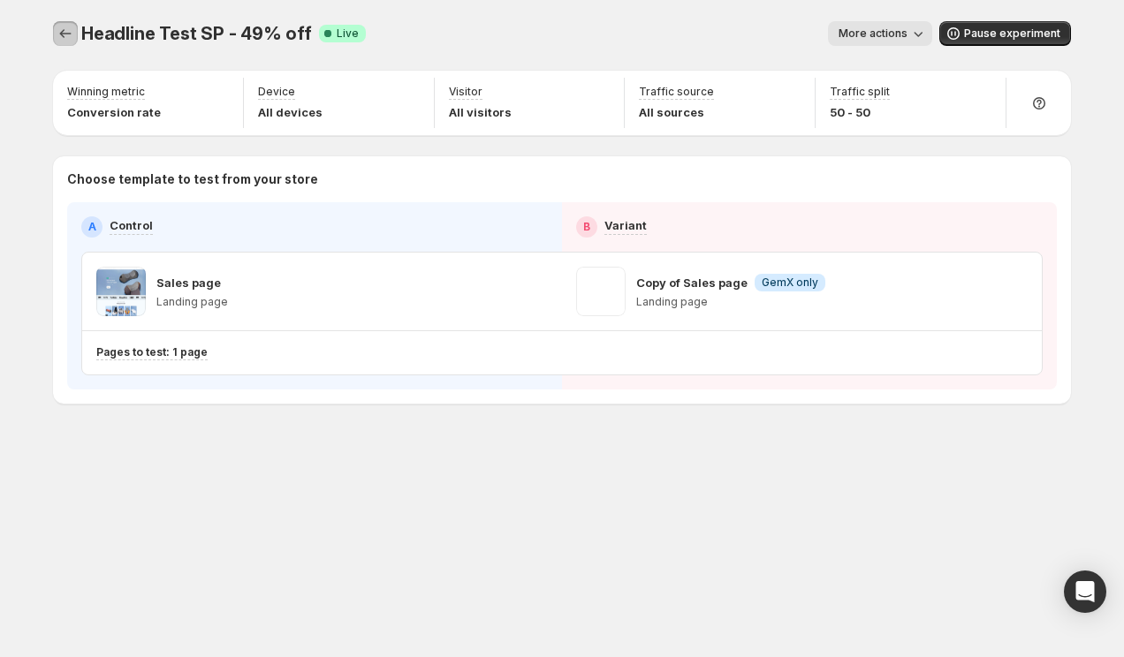 The width and height of the screenshot is (1124, 657). What do you see at coordinates (106, 92) in the screenshot?
I see `p: Winning metric` at bounding box center [106, 92].